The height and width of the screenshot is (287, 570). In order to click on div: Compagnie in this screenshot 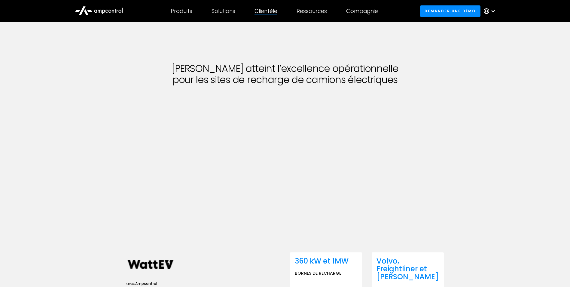, I will do `click(362, 11)`.